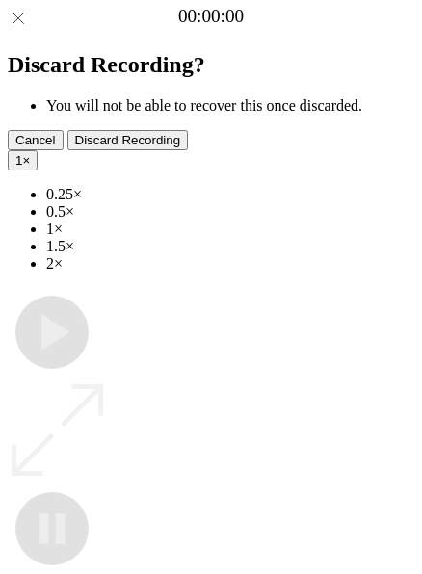 Image resolution: width=422 pixels, height=574 pixels. Describe the element at coordinates (230, 264) in the screenshot. I see `li: 2×` at that location.